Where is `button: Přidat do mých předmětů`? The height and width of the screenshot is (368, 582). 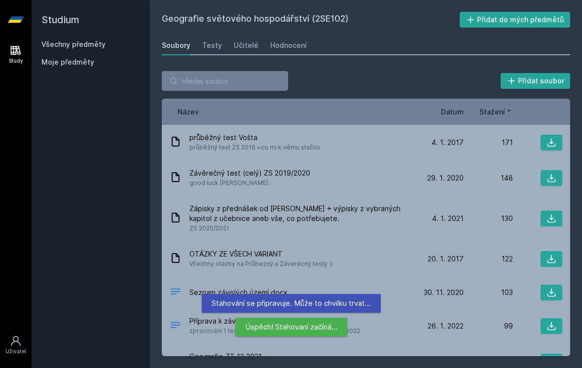
button: Přidat do mých předmětů is located at coordinates (515, 20).